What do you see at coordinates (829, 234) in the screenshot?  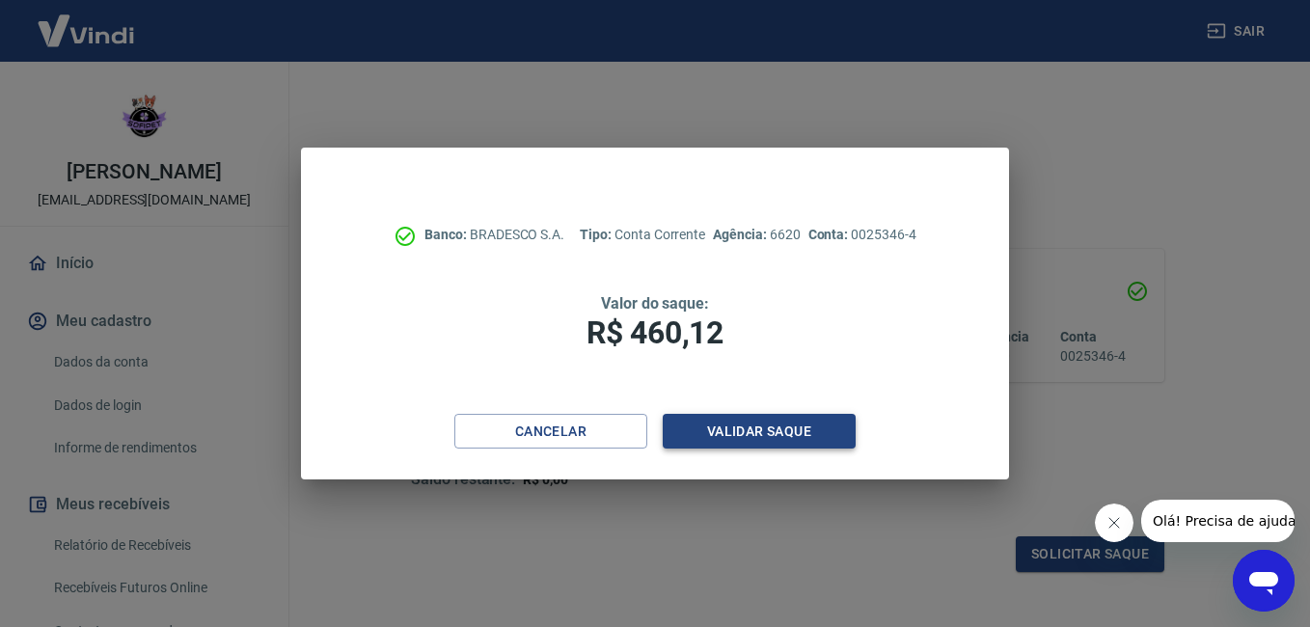 I see `span: Conta:` at bounding box center [829, 234].